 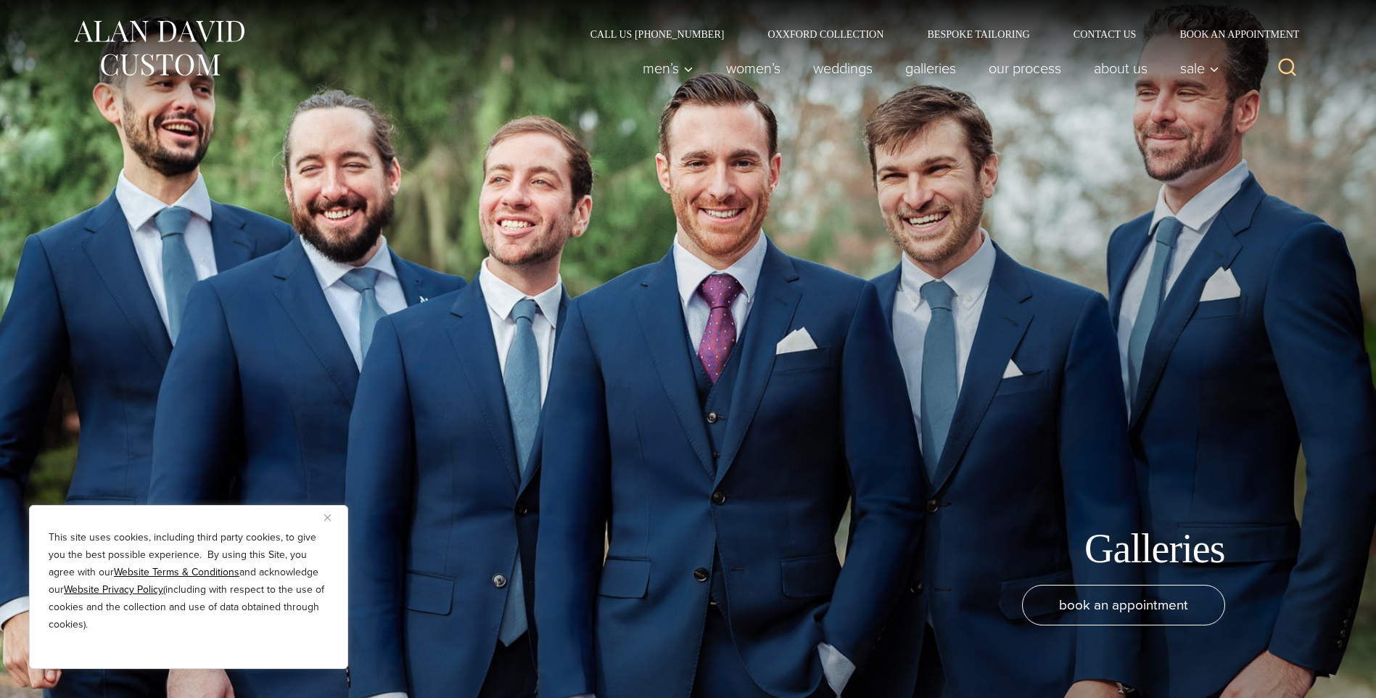 I want to click on a: Website Terms & Conditions, so click(x=176, y=571).